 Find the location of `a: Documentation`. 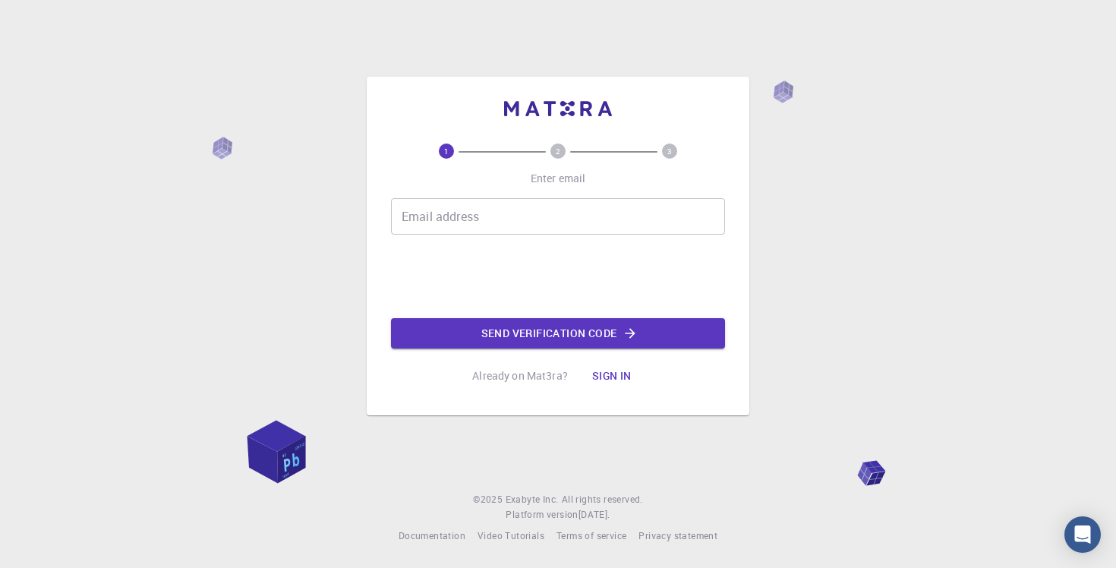

a: Documentation is located at coordinates (432, 536).